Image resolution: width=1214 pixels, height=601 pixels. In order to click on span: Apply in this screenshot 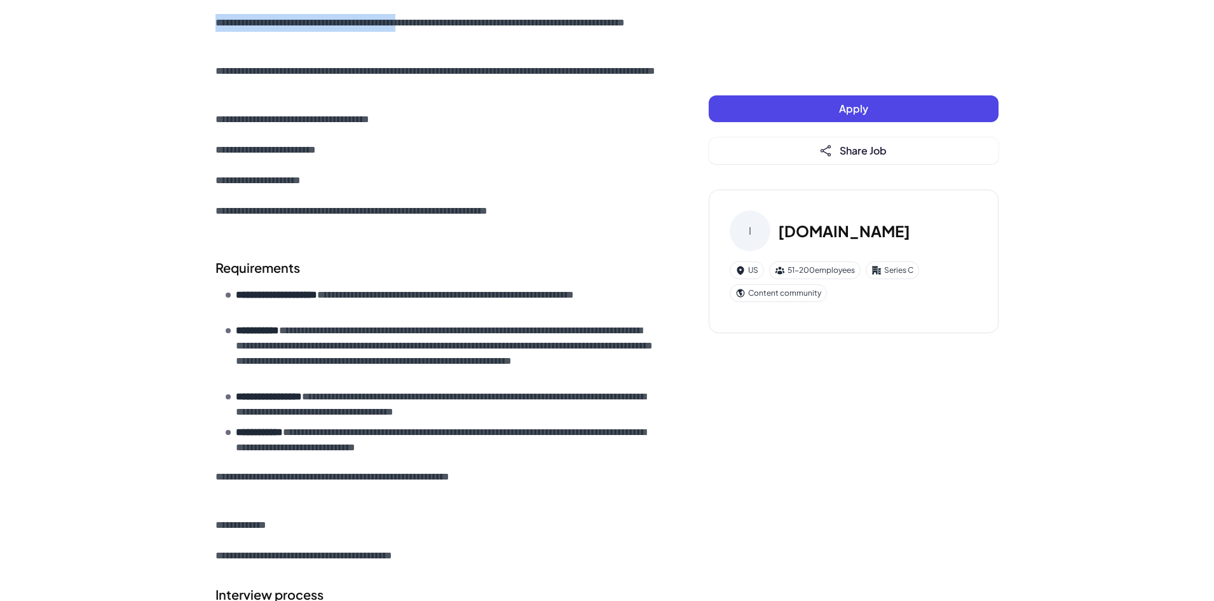, I will do `click(854, 108)`.